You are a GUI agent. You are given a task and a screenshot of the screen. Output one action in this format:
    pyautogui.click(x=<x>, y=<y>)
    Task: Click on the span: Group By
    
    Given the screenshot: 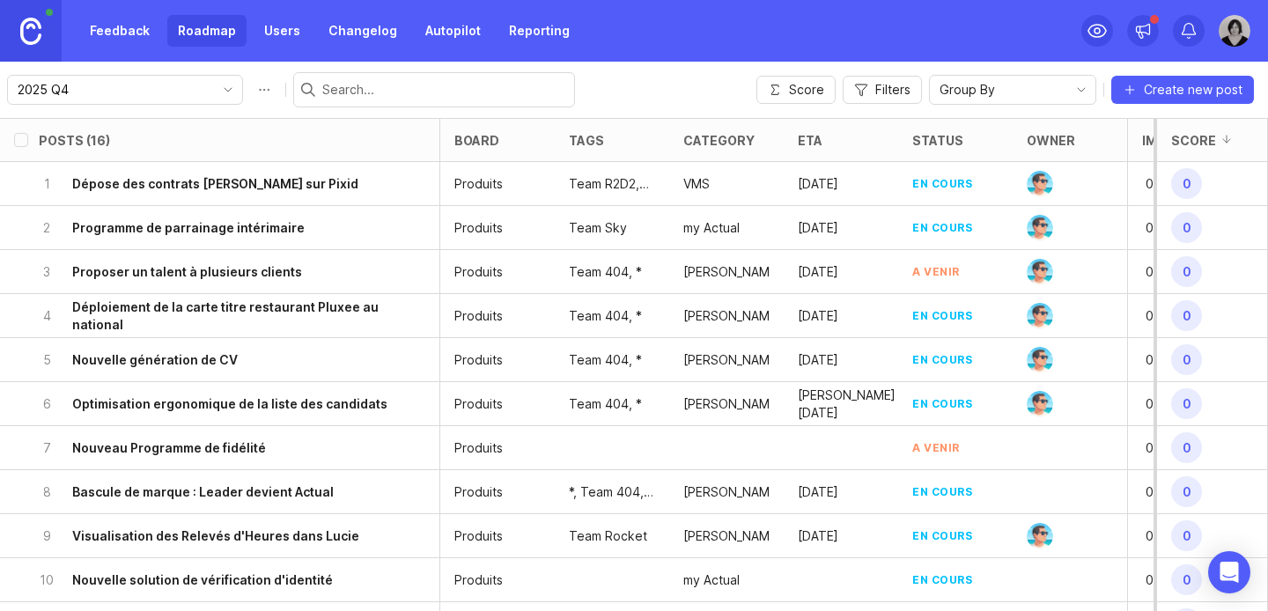 What is the action you would take?
    pyautogui.click(x=967, y=90)
    